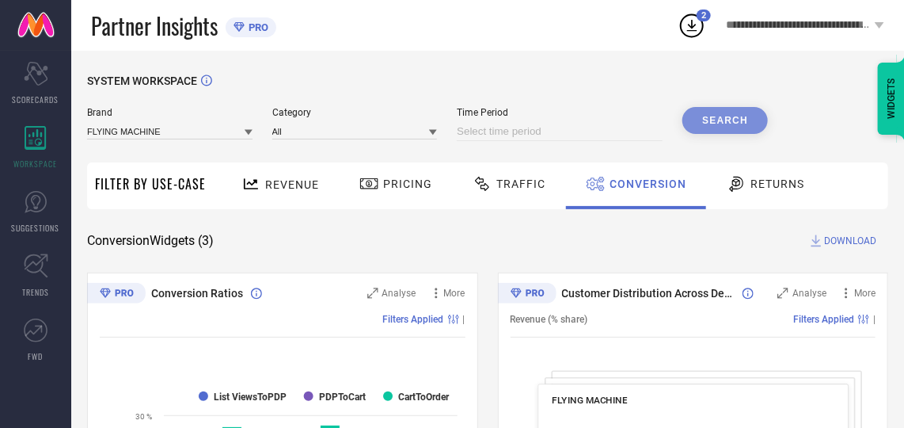  I want to click on span: TRENDS, so click(36, 291).